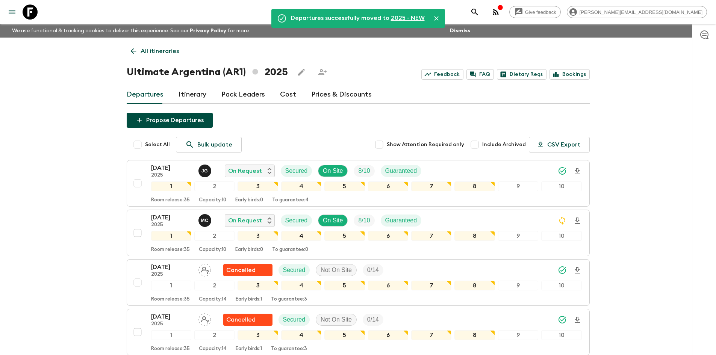 This screenshot has width=716, height=355. Describe the element at coordinates (243, 95) in the screenshot. I see `a: Pack Leaders` at that location.